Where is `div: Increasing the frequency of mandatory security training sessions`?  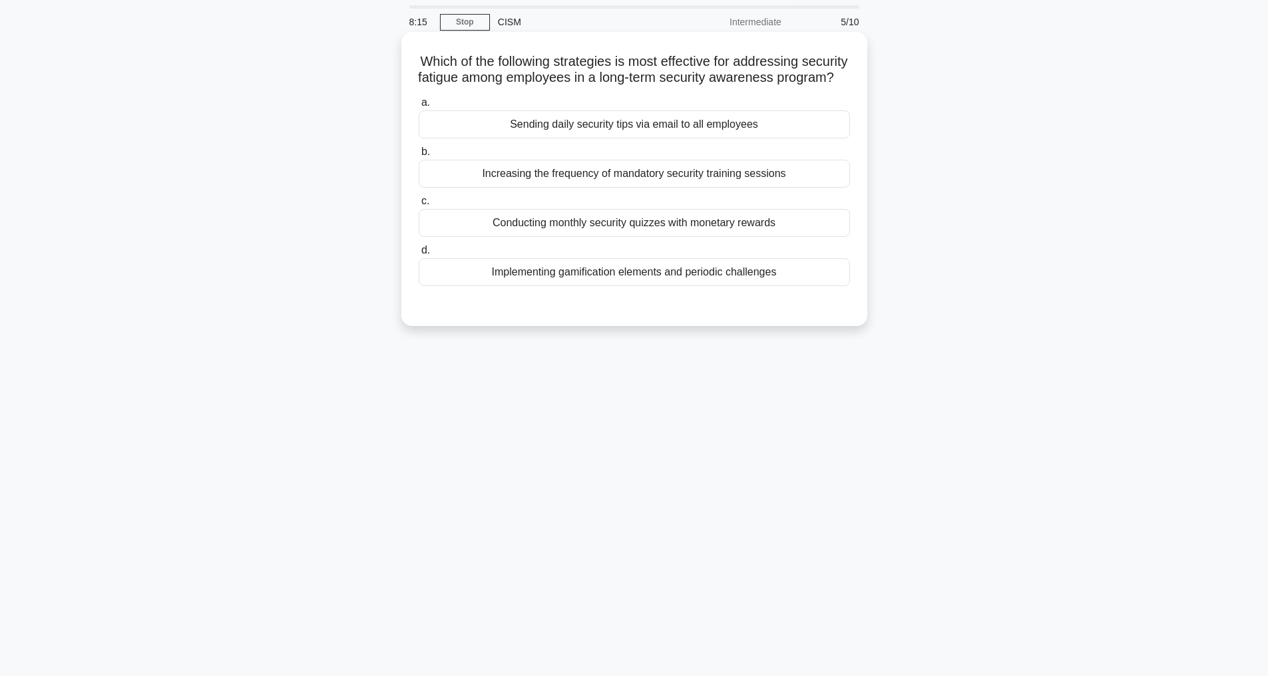
div: Increasing the frequency of mandatory security training sessions is located at coordinates (634, 174).